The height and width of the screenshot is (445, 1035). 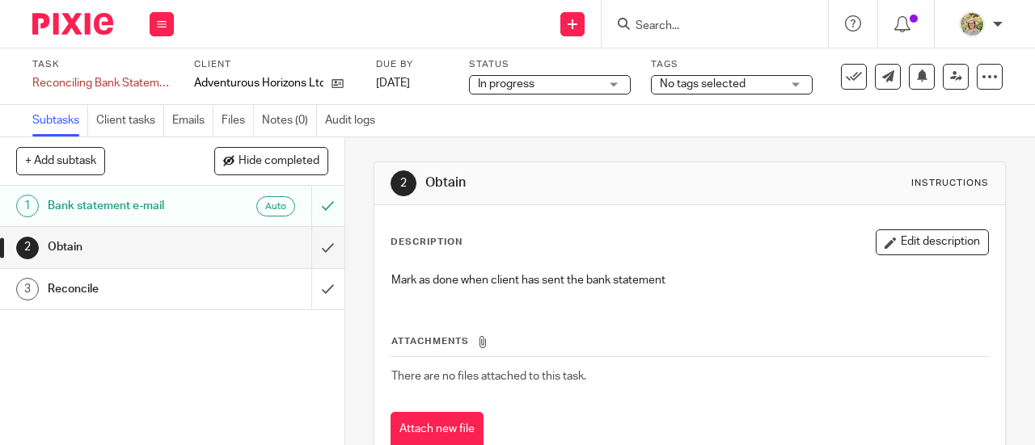 What do you see at coordinates (192, 120) in the screenshot?
I see `a: Emails` at bounding box center [192, 120].